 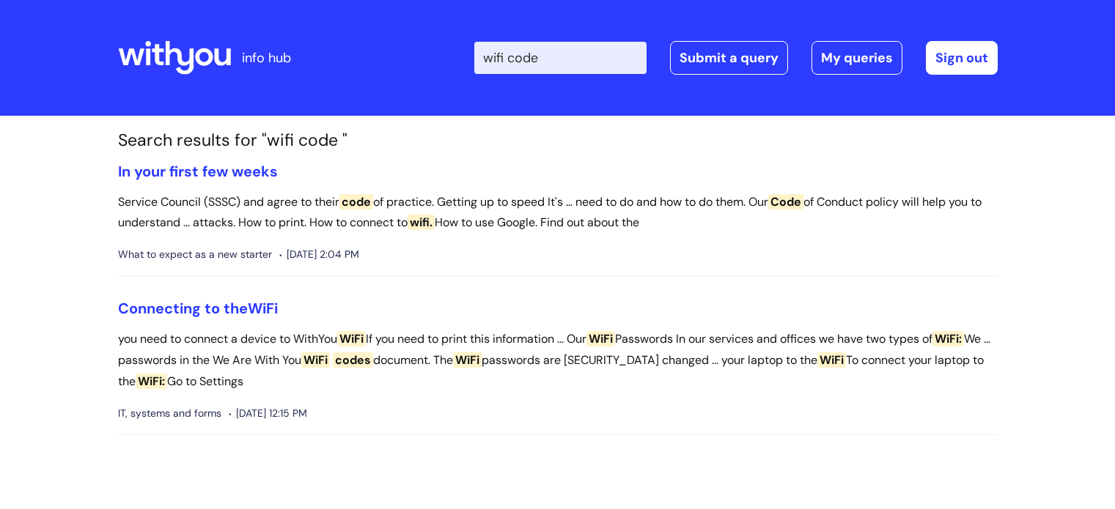 I want to click on a: Connecting to theWiFi, so click(x=198, y=309).